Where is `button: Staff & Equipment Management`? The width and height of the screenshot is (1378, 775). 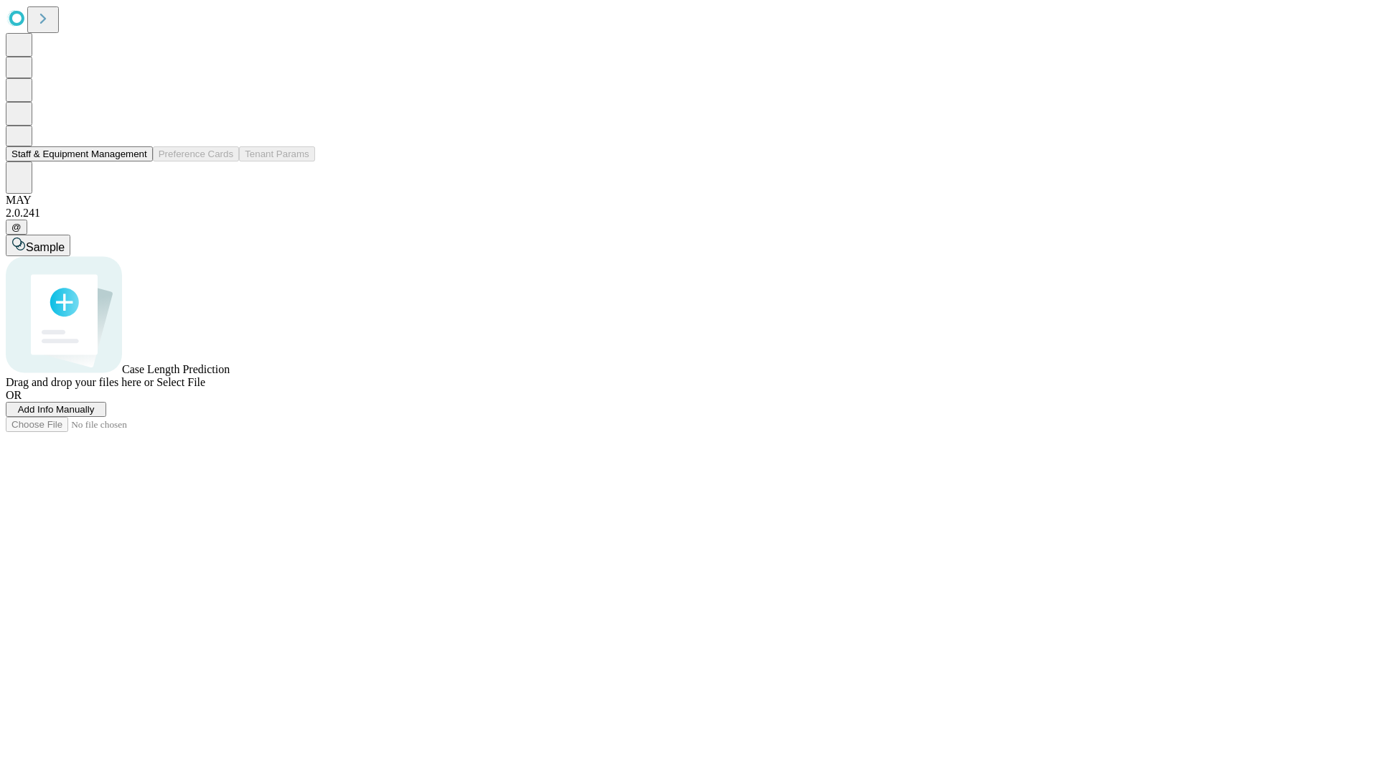 button: Staff & Equipment Management is located at coordinates (79, 154).